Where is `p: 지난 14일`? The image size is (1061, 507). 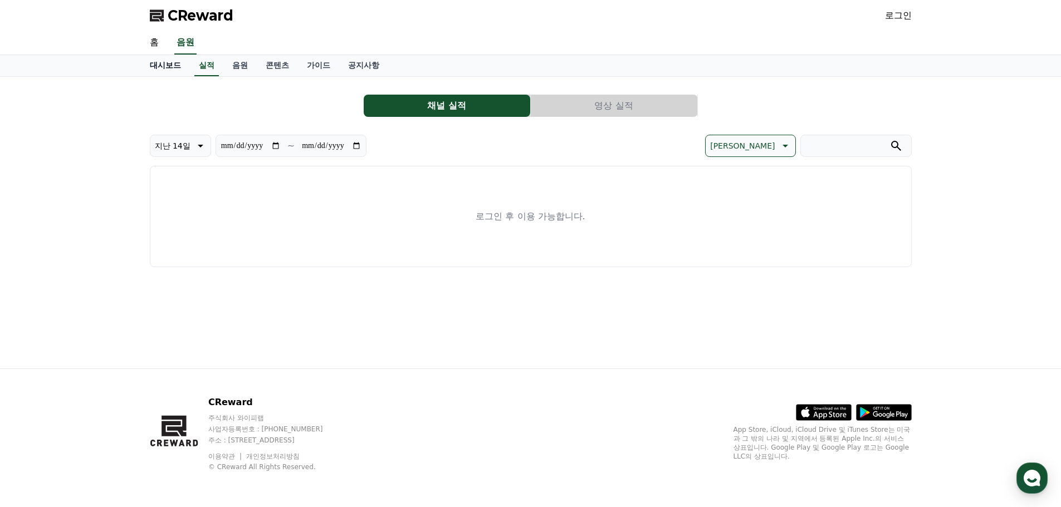
p: 지난 14일 is located at coordinates (173, 146).